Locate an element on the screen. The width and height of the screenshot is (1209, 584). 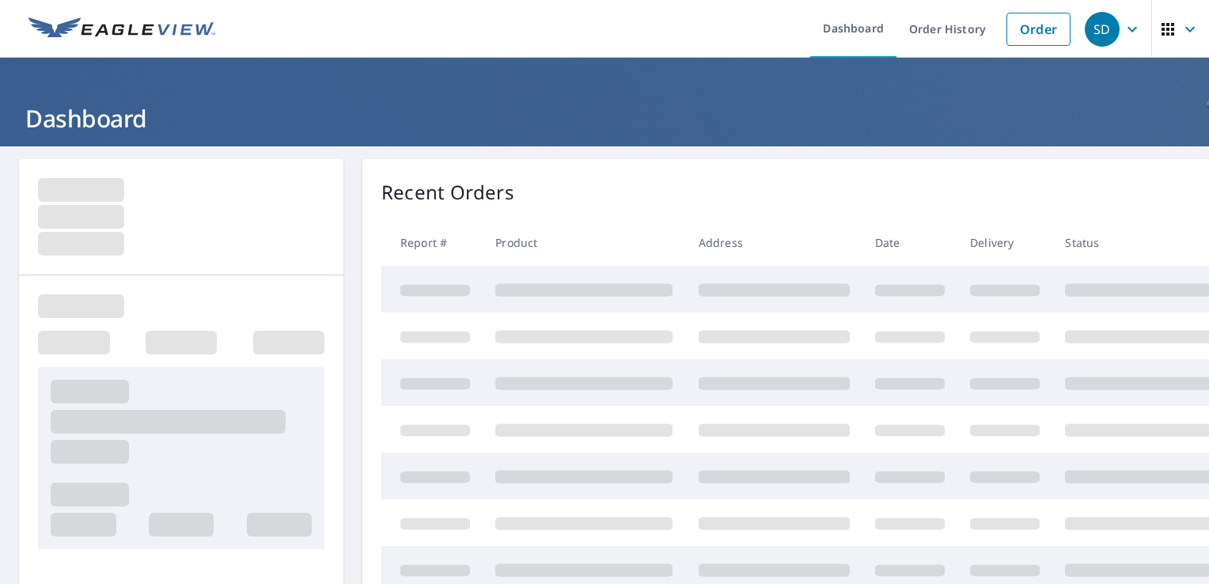
img: EV Logo is located at coordinates (122, 29).